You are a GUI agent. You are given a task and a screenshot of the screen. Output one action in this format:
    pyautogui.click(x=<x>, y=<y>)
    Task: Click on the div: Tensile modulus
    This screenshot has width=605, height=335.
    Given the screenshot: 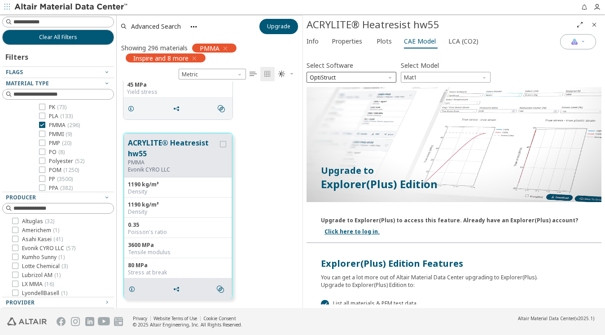 What is the action you would take?
    pyautogui.click(x=178, y=252)
    